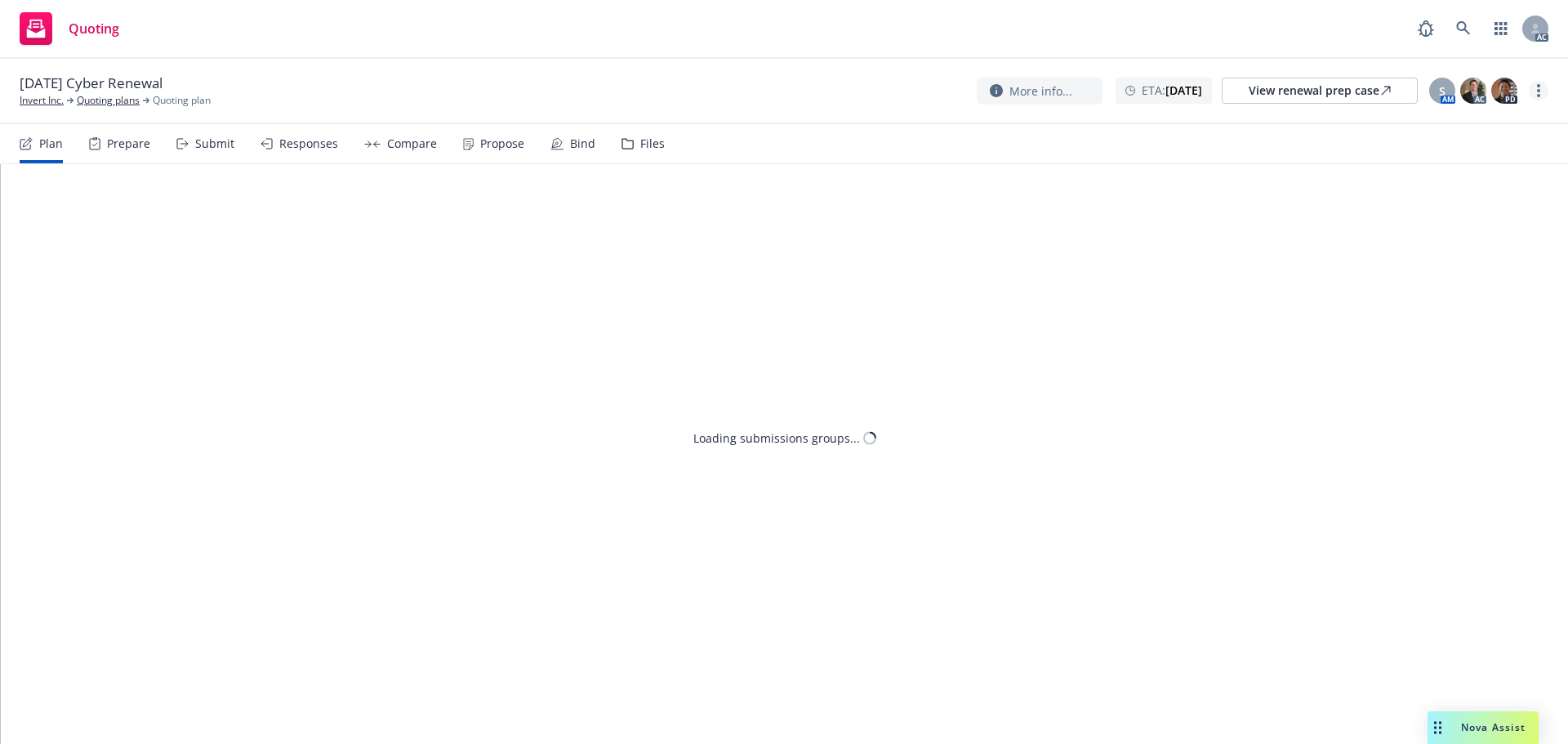 This screenshot has width=1568, height=744. What do you see at coordinates (94, 29) in the screenshot?
I see `span: Quoting` at bounding box center [94, 29].